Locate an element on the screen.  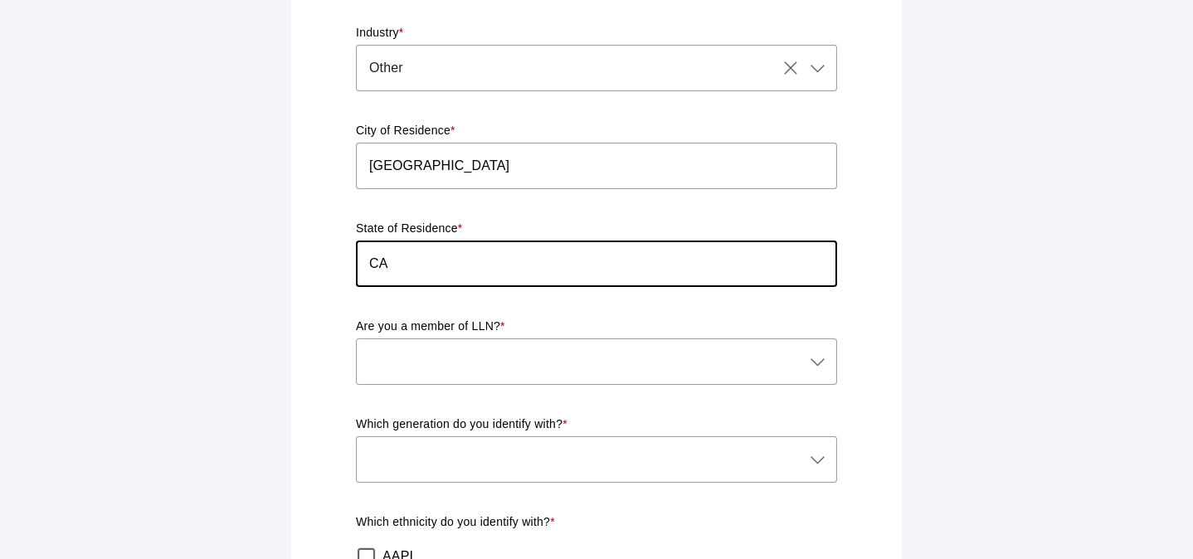
p: Which ethnicity do you identify with? is located at coordinates (596, 523).